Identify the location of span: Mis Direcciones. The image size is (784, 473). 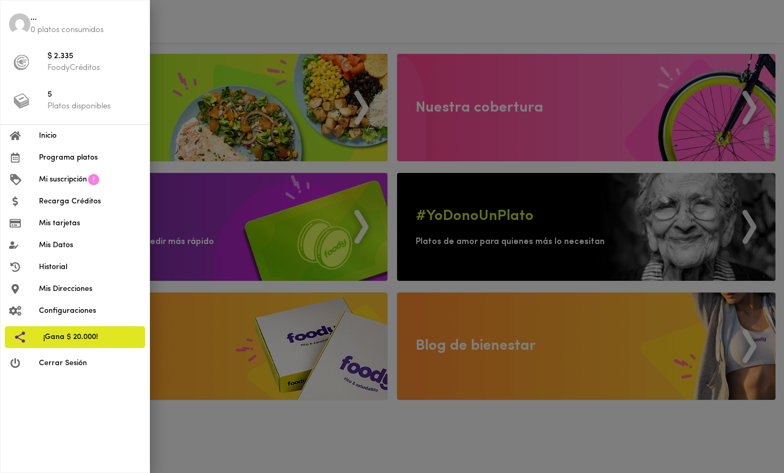
(90, 289).